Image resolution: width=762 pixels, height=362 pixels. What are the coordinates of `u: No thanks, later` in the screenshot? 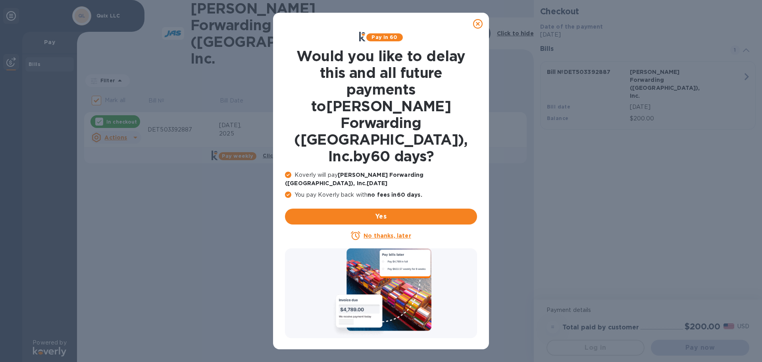 It's located at (387, 236).